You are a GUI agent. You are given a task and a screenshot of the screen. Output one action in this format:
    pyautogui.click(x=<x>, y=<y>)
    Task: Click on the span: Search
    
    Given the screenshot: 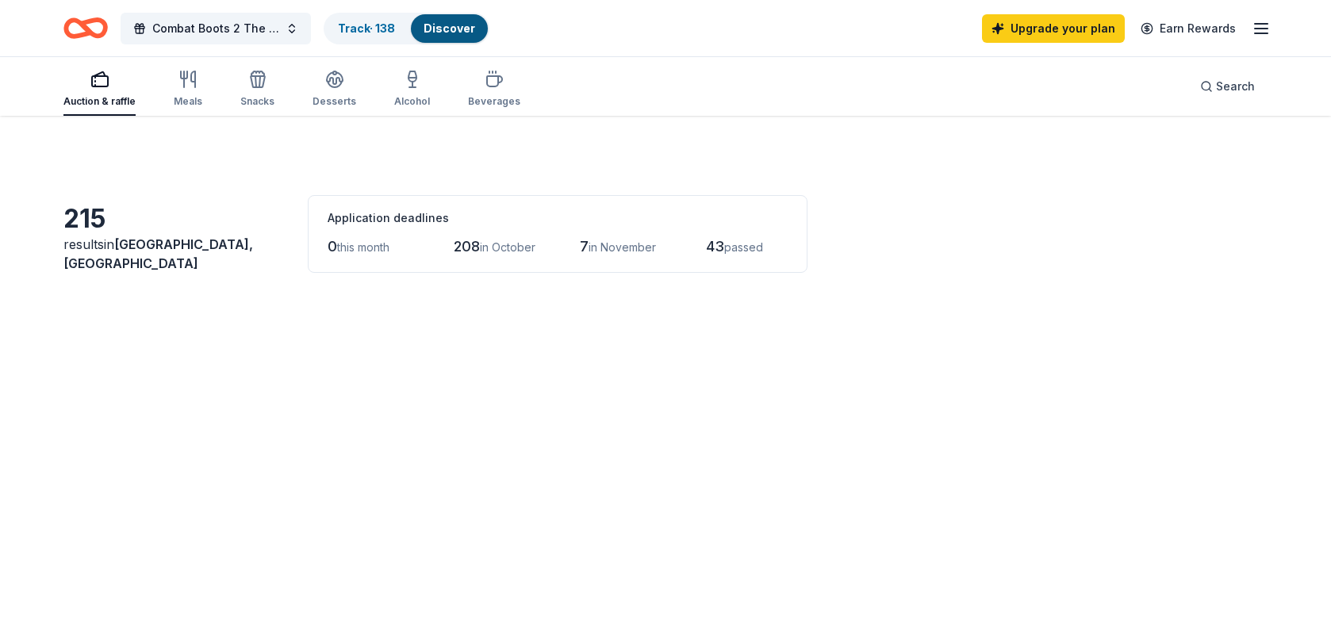 What is the action you would take?
    pyautogui.click(x=1235, y=86)
    